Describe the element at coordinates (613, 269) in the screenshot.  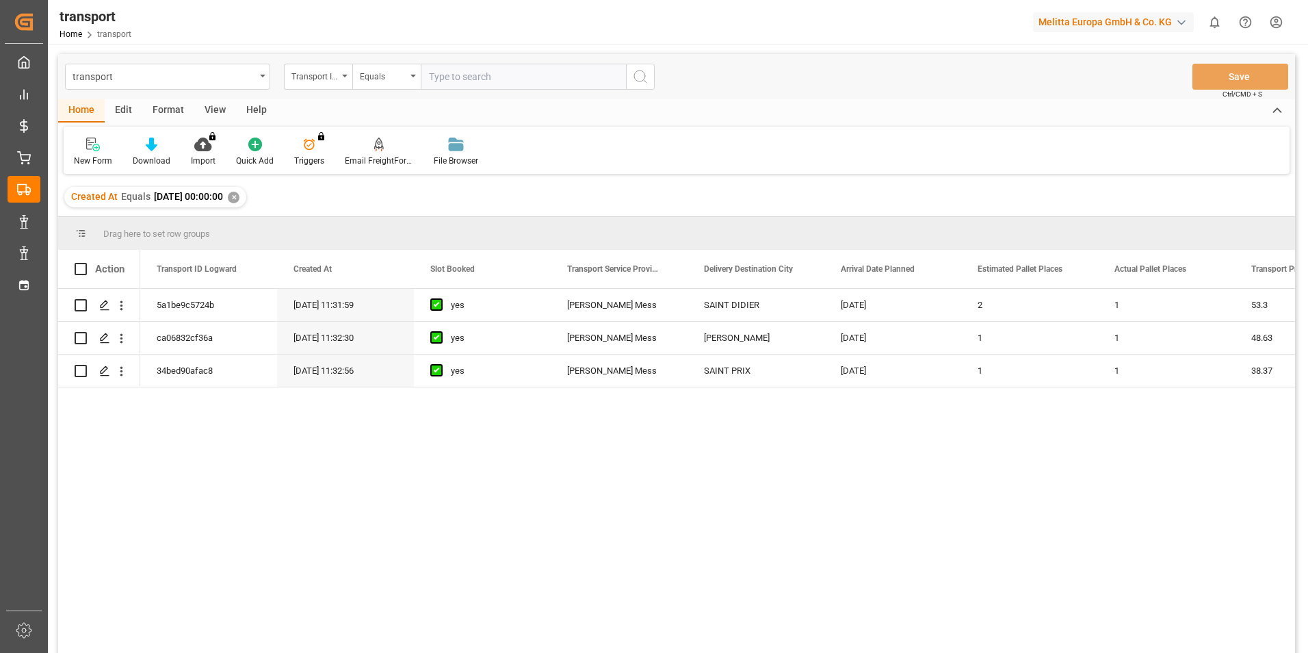
I see `span: Transport Service Provider` at that location.